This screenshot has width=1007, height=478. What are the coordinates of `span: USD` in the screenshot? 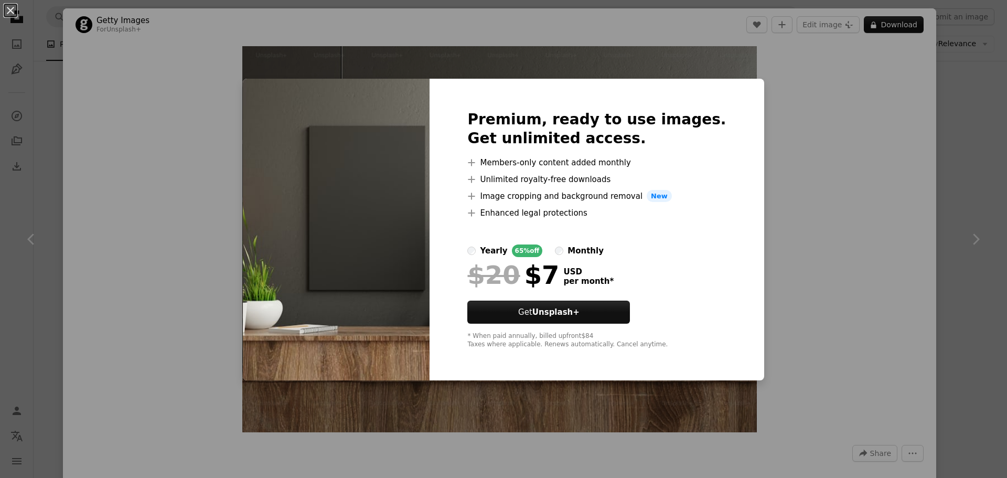 It's located at (589, 272).